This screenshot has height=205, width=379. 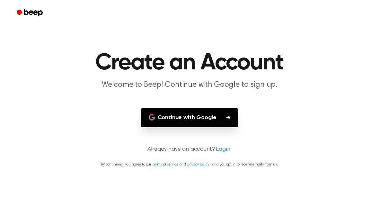 I want to click on button: Continue with Google, so click(x=190, y=118).